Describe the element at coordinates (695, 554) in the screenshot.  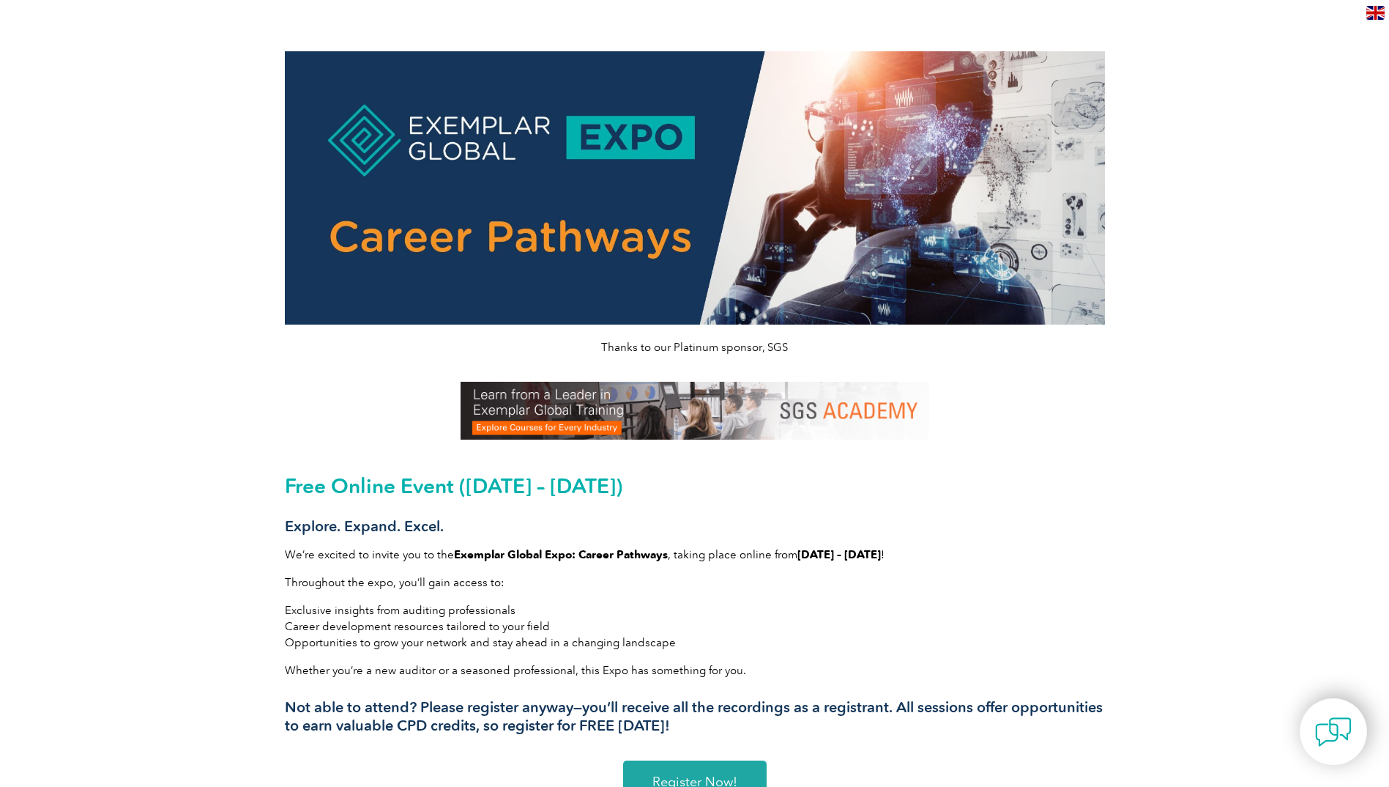
I see `p: We’re excited to invite you to the , taking place online from !` at that location.